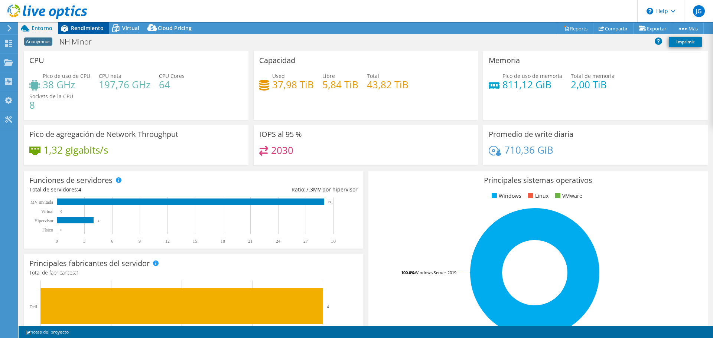 The height and width of the screenshot is (338, 713). What do you see at coordinates (174, 28) in the screenshot?
I see `span: Cloud Pricing` at bounding box center [174, 28].